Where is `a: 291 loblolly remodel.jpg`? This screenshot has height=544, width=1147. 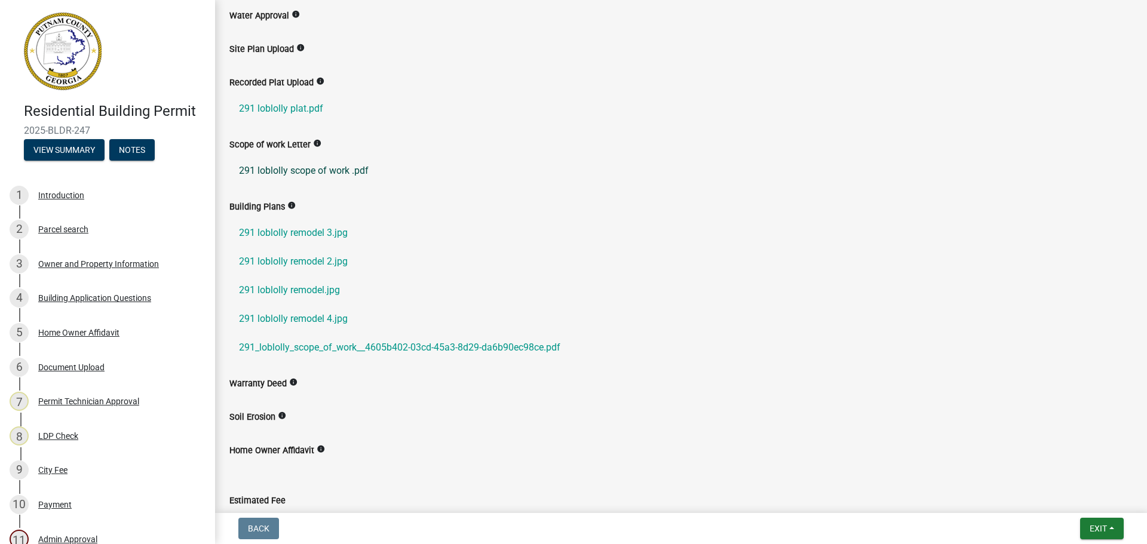
a: 291 loblolly remodel.jpg is located at coordinates (681, 290).